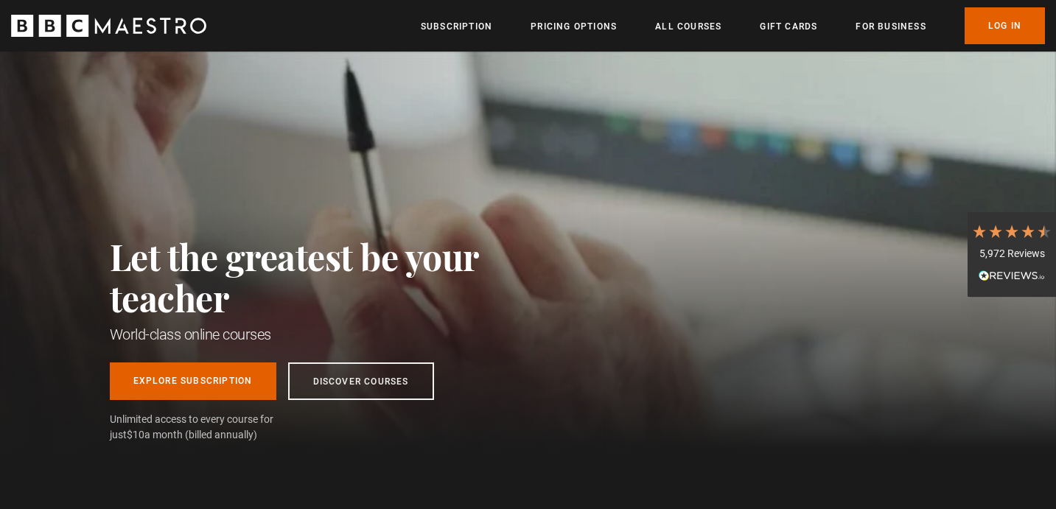 The image size is (1056, 509). What do you see at coordinates (1012, 277) in the screenshot?
I see `div: Read All Reviews` at bounding box center [1012, 277].